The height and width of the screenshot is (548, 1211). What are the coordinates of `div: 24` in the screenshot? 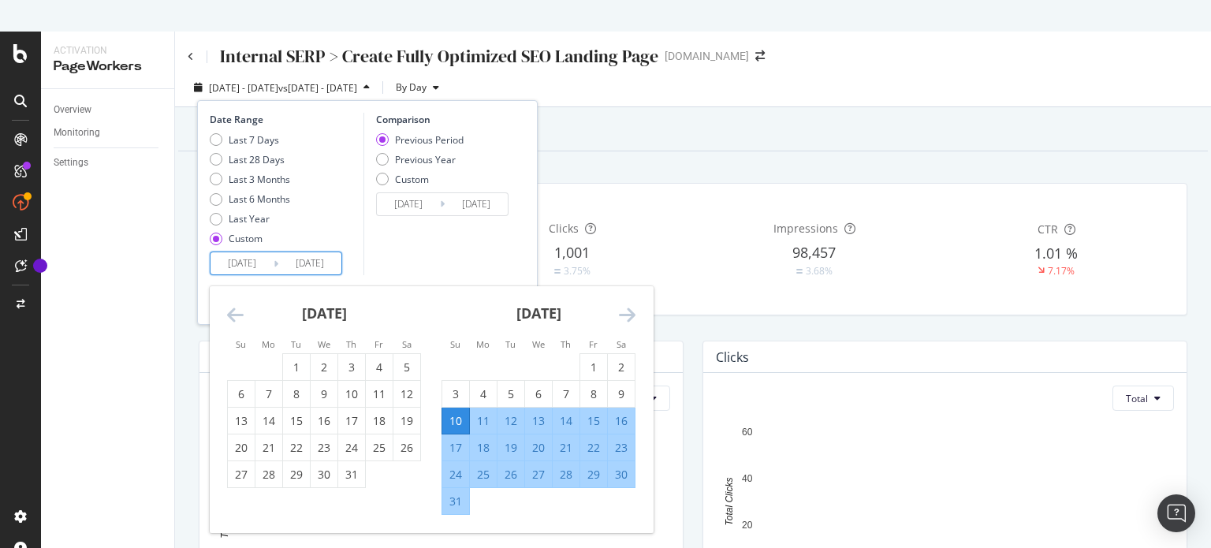 It's located at (456, 475).